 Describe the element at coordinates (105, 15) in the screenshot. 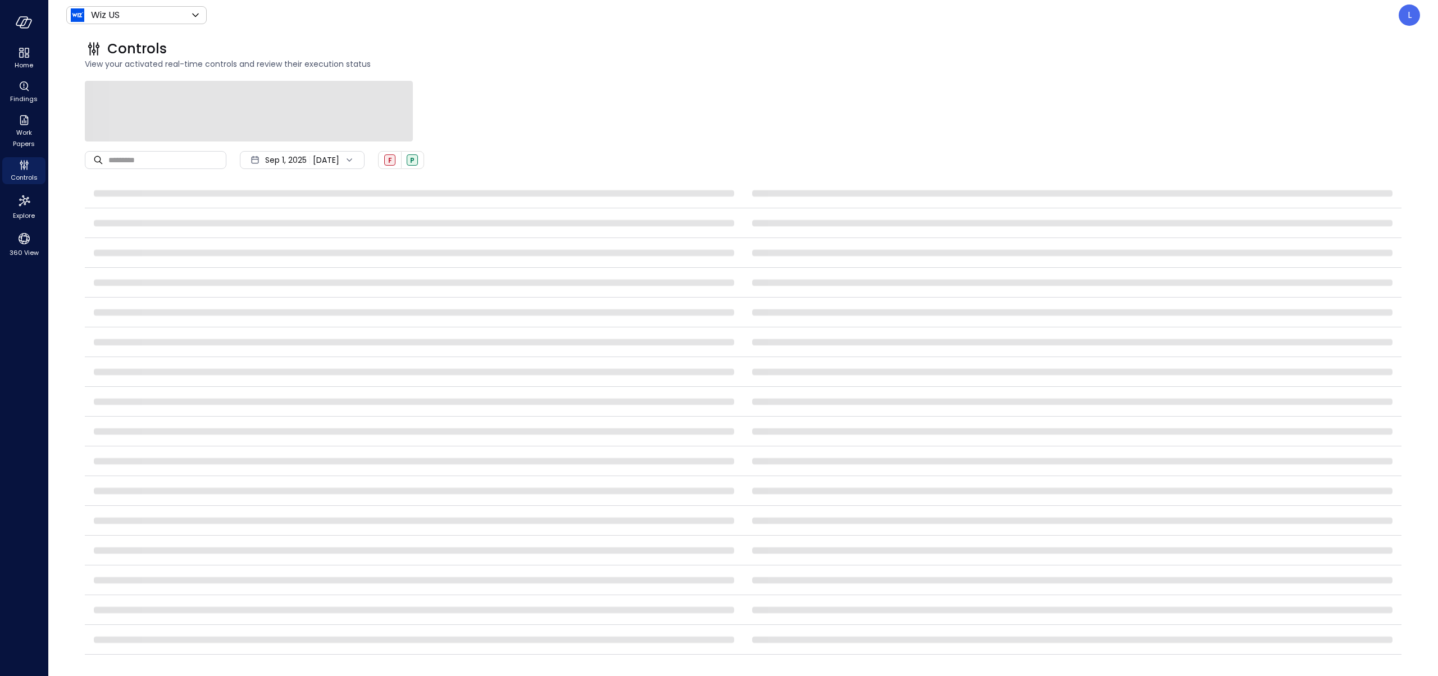

I see `p: Wiz US` at that location.